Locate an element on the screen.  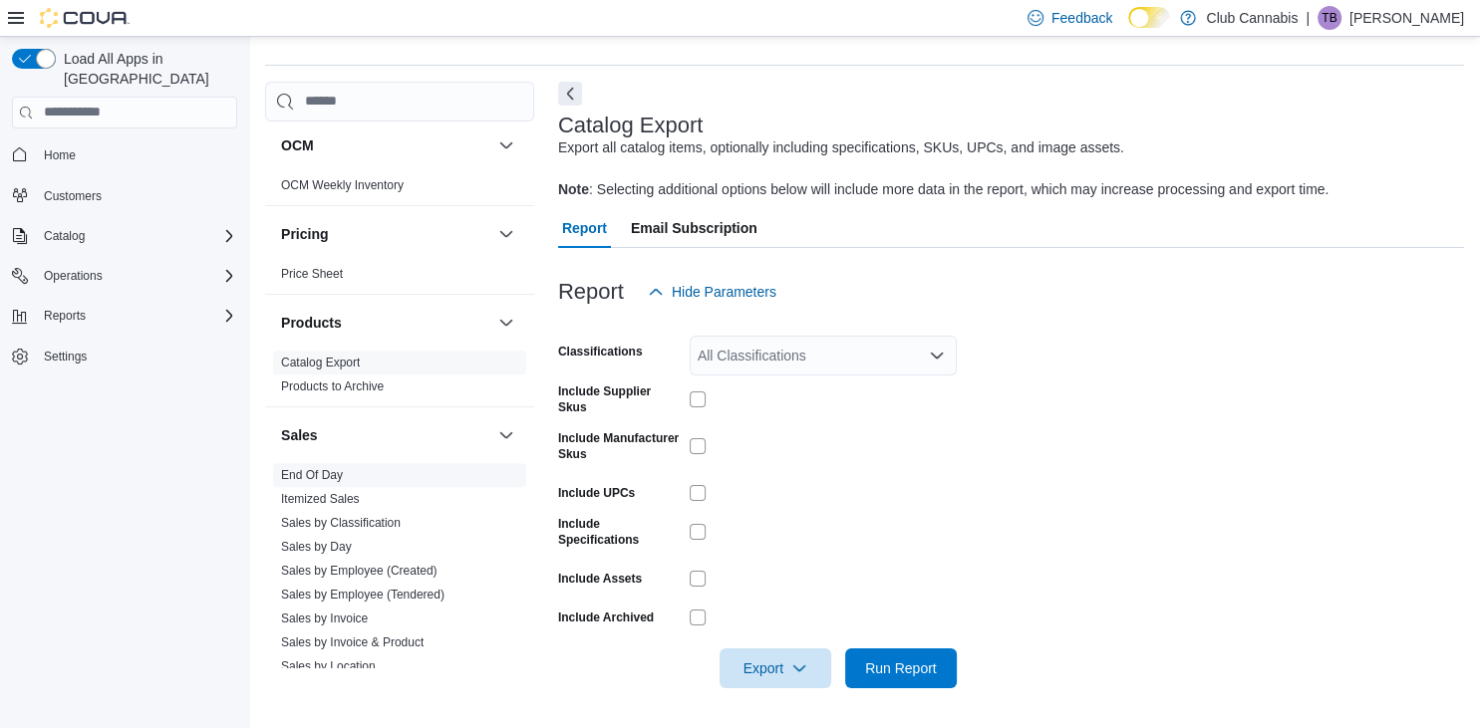
button: Customers is located at coordinates (125, 195).